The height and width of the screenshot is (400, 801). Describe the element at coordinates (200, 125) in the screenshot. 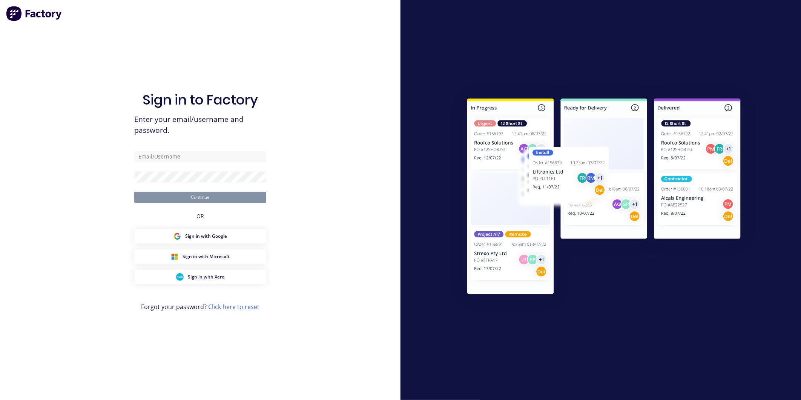

I see `span: Enter your email/username and password.` at that location.